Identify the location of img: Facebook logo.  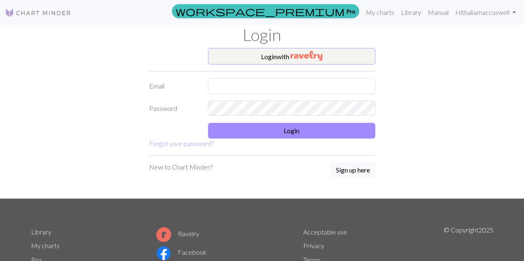
(164, 253).